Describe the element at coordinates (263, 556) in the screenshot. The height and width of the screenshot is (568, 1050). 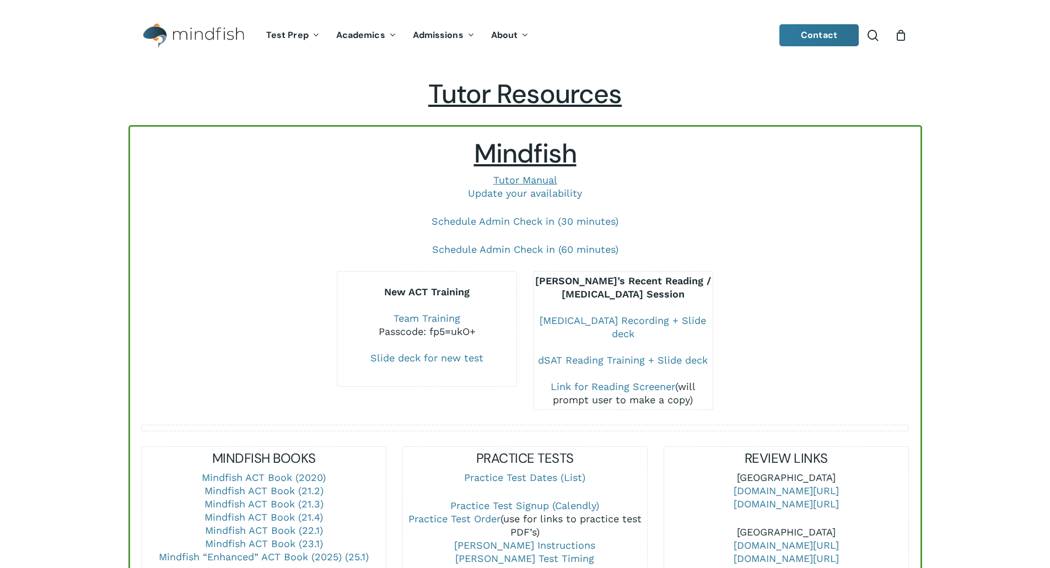
I see `a: Mindfish “Enhanced” ACT Book (2025) (25.1)` at that location.